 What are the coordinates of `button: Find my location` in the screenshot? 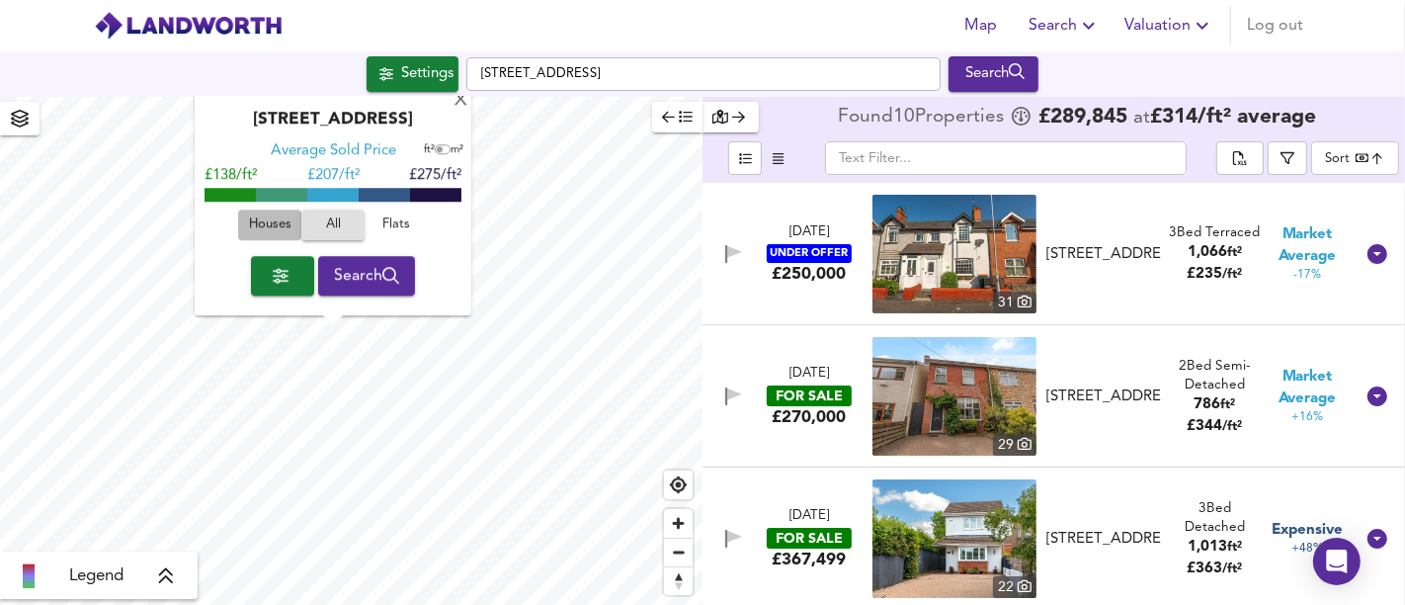 It's located at (678, 484).